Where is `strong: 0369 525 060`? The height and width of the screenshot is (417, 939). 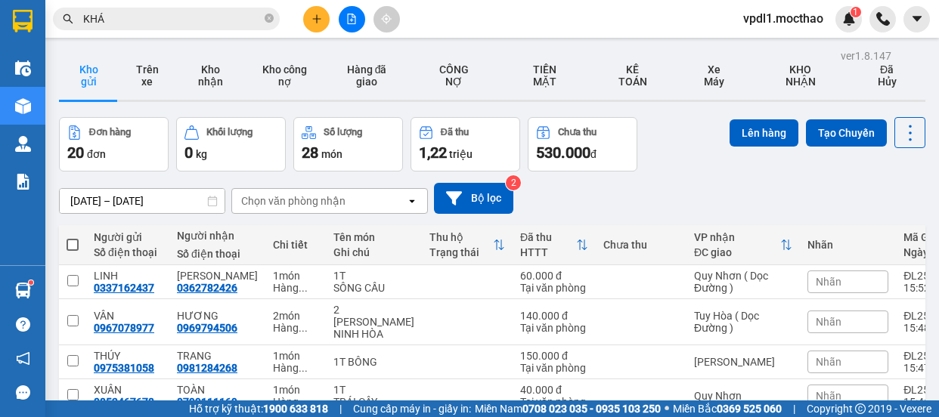
strong: 0369 525 060 is located at coordinates (749, 409).